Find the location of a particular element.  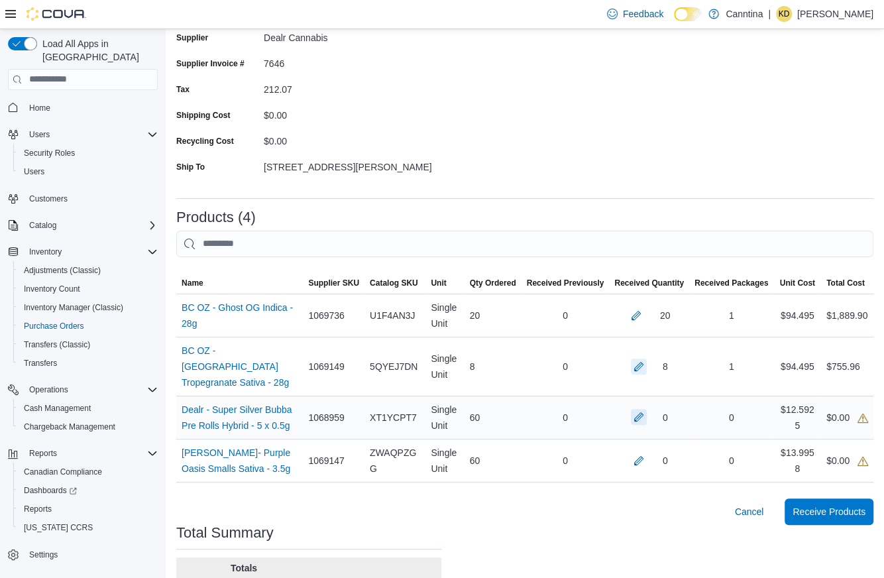

div: $1,889.90 is located at coordinates (847, 315).